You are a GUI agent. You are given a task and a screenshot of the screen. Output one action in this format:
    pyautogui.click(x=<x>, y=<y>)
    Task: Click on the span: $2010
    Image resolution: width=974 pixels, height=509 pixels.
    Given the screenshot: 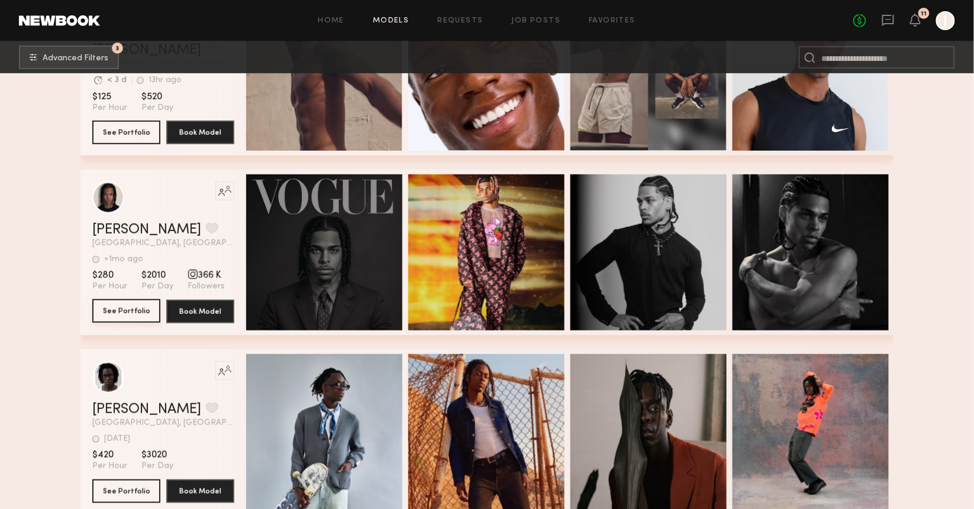 What is the action you would take?
    pyautogui.click(x=157, y=276)
    